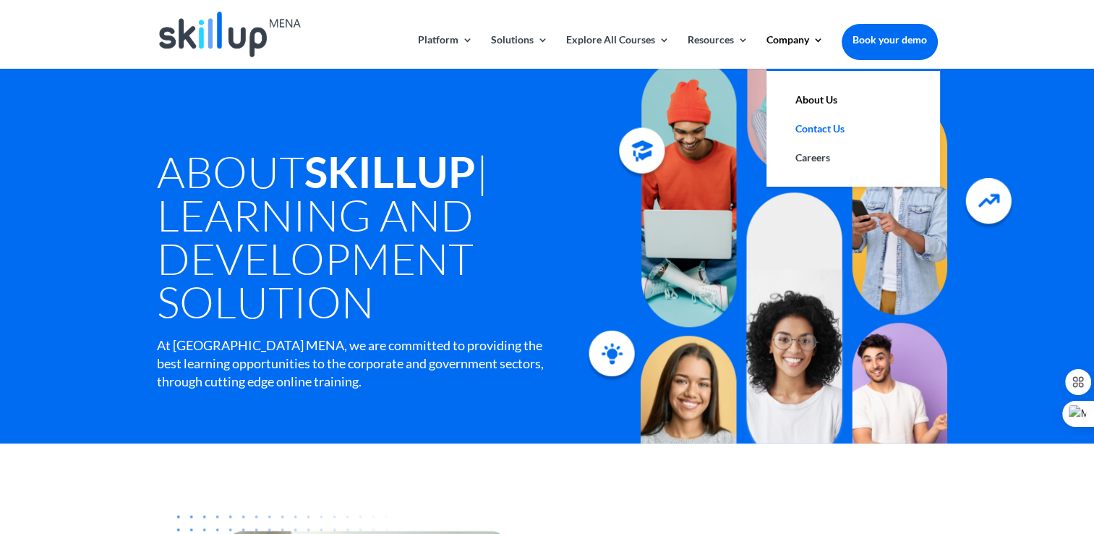 The height and width of the screenshot is (534, 1094). I want to click on a: Explore All Courses, so click(618, 51).